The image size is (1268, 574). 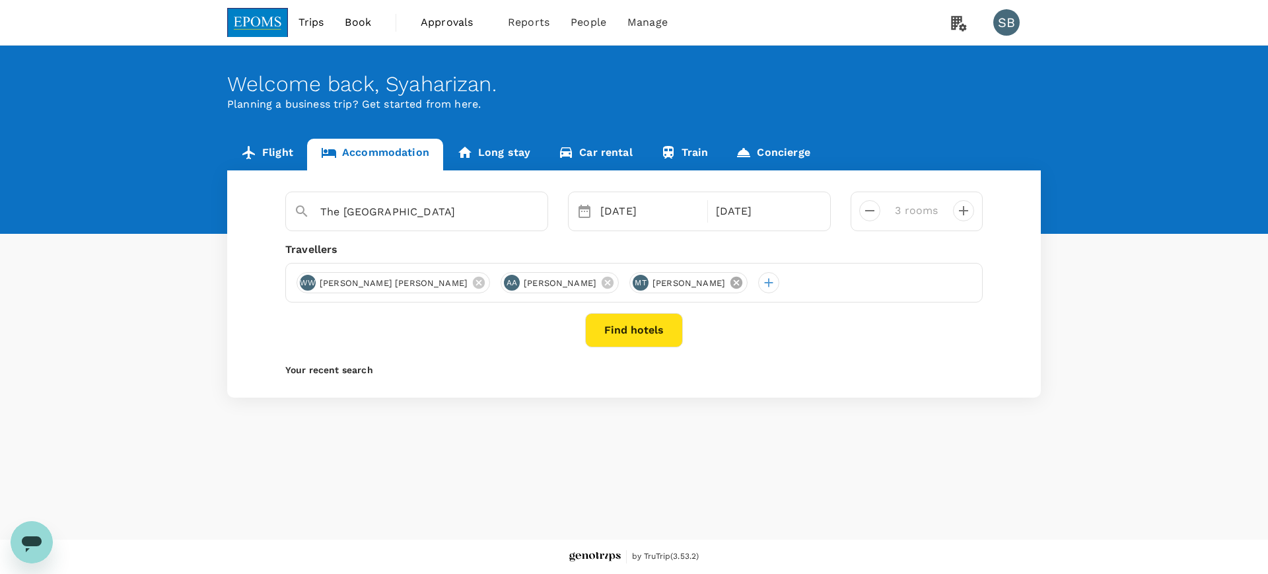 What do you see at coordinates (647, 22) in the screenshot?
I see `span: Manage` at bounding box center [647, 22].